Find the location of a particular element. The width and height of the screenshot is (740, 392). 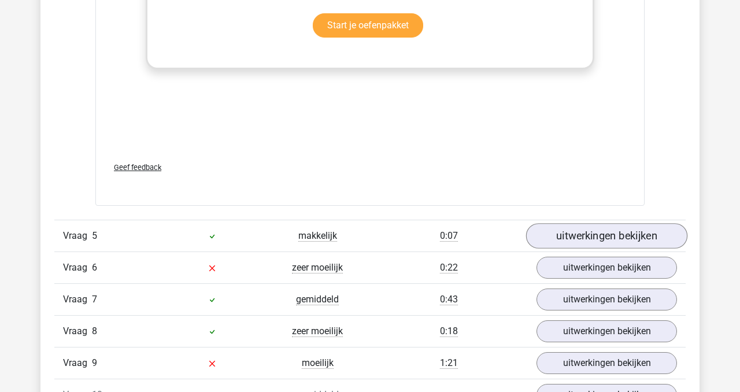

span: 1:21 is located at coordinates (449, 363).